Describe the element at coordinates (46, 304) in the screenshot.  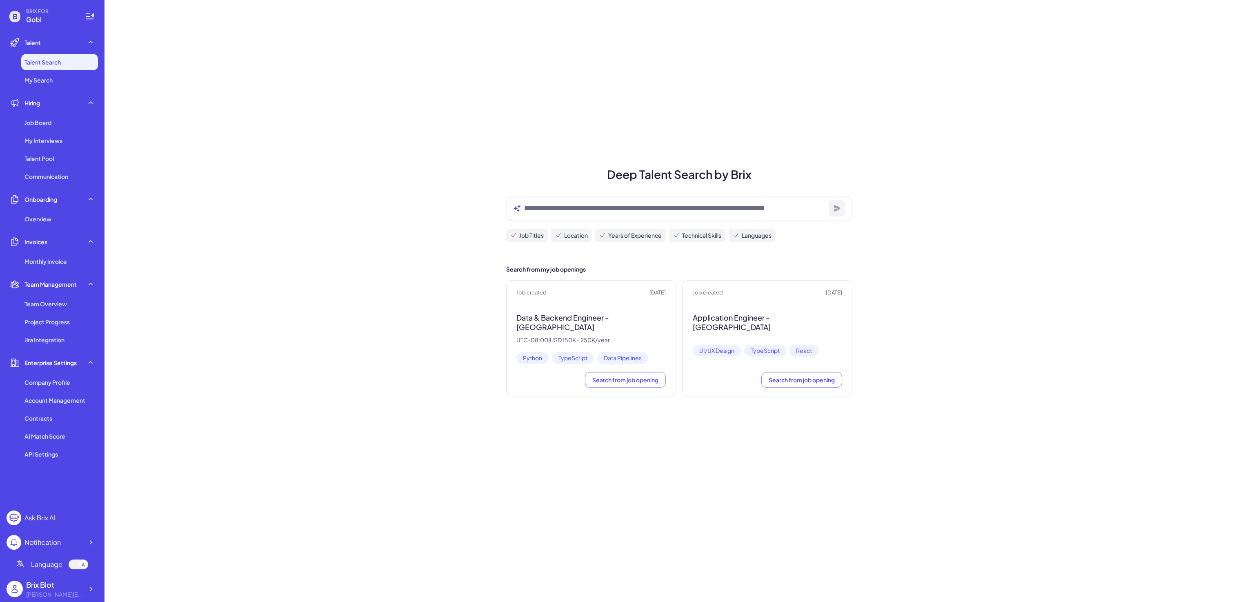
I see `span: Team Overview` at that location.